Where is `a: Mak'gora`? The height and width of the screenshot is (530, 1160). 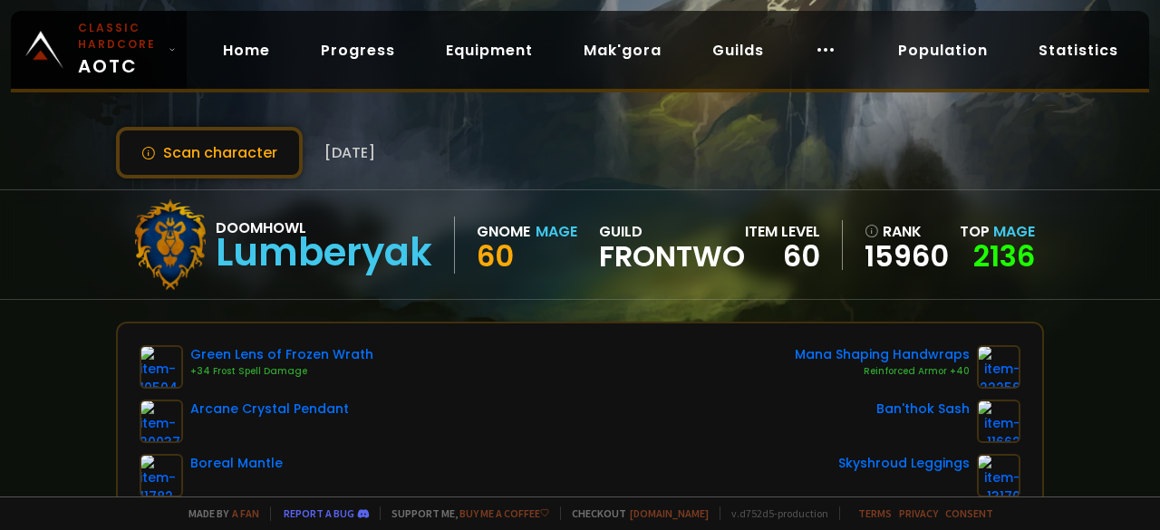 a: Mak'gora is located at coordinates (623, 50).